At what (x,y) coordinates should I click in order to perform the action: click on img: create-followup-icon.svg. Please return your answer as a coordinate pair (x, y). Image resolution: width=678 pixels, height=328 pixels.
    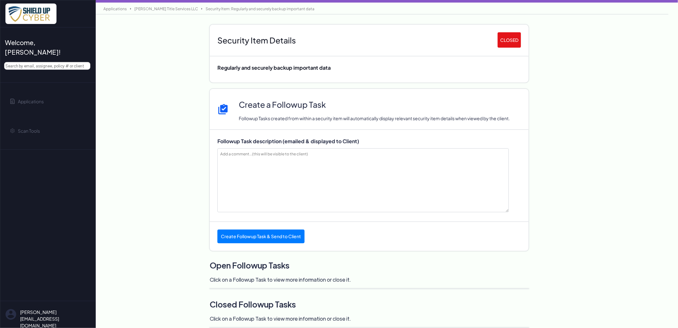
    Looking at the image, I should click on (223, 109).